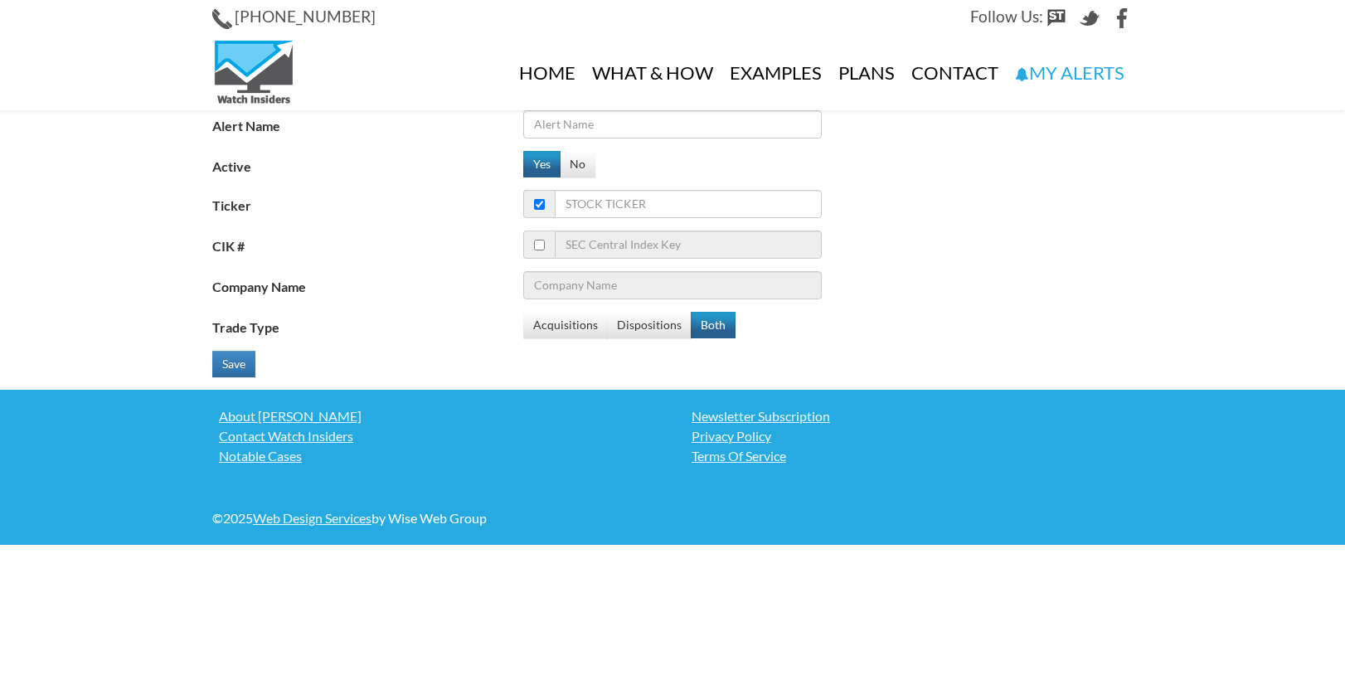  Describe the element at coordinates (436, 456) in the screenshot. I see `a: Notable Cases` at that location.